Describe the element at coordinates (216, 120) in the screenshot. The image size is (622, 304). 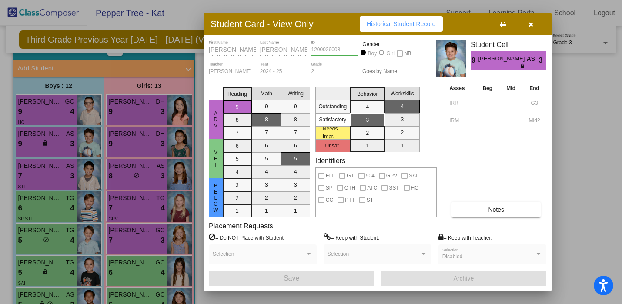
I see `span: ADV` at that location.